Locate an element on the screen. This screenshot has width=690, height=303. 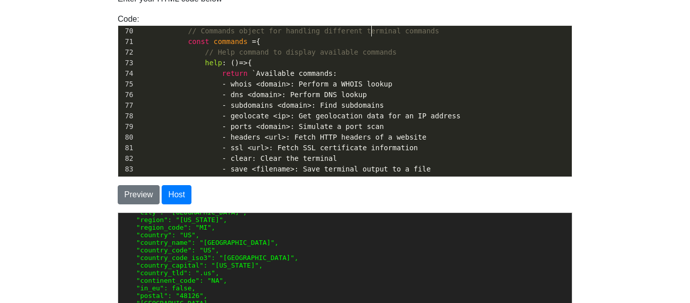
div: 75 is located at coordinates (126, 84).